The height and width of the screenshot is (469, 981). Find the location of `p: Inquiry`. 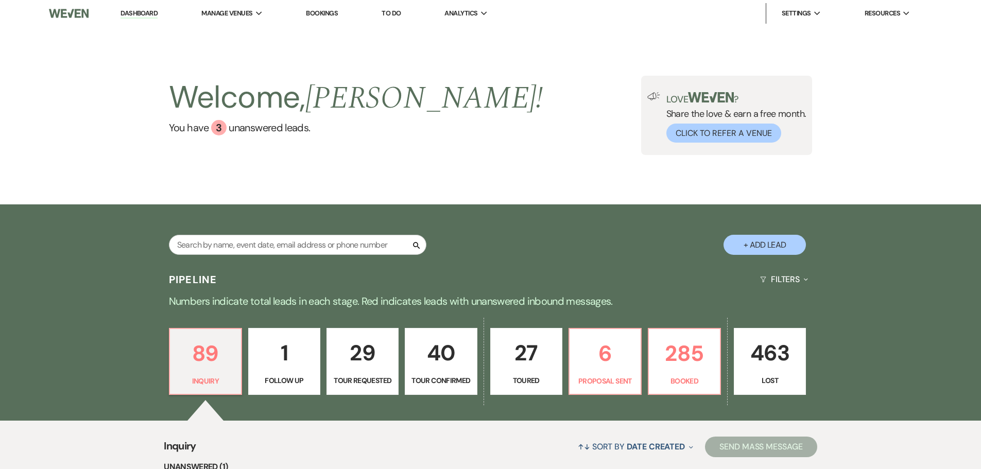

p: Inquiry is located at coordinates (205, 381).